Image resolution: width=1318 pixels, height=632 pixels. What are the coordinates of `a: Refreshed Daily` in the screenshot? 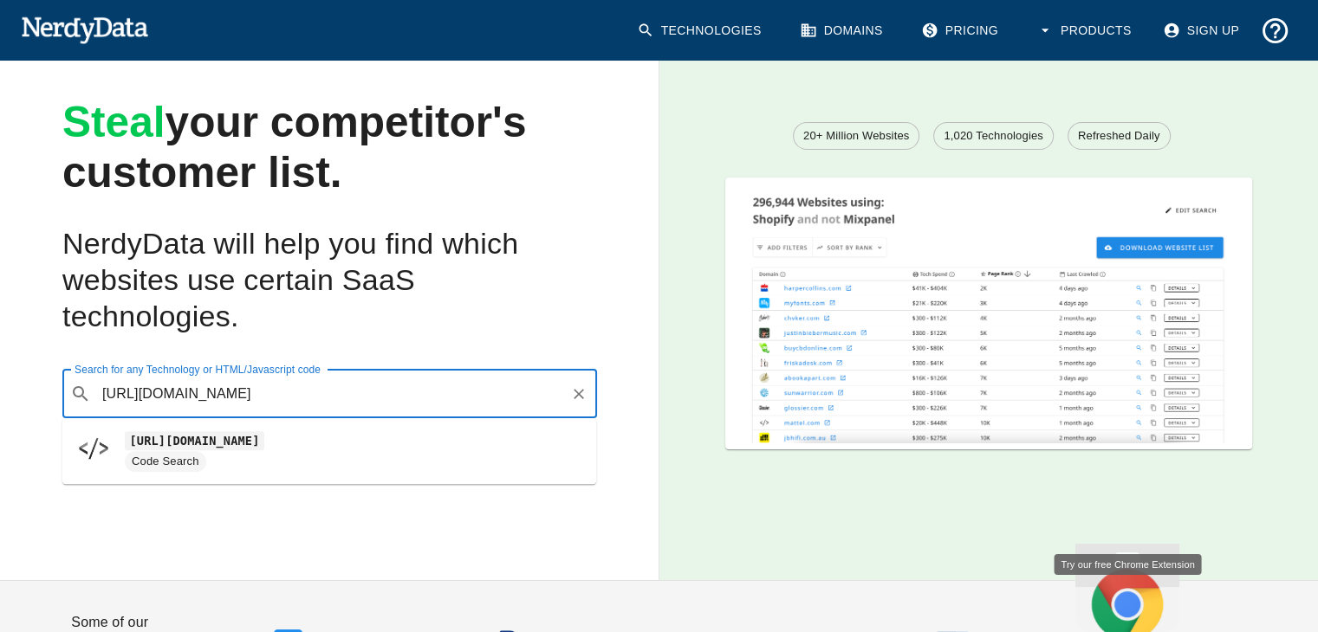 It's located at (1118, 136).